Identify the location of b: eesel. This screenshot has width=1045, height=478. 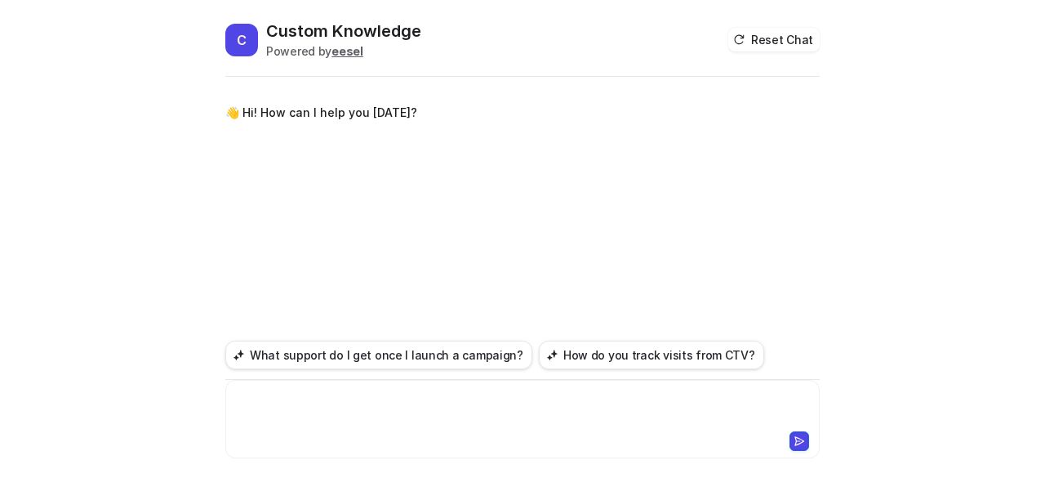
(347, 51).